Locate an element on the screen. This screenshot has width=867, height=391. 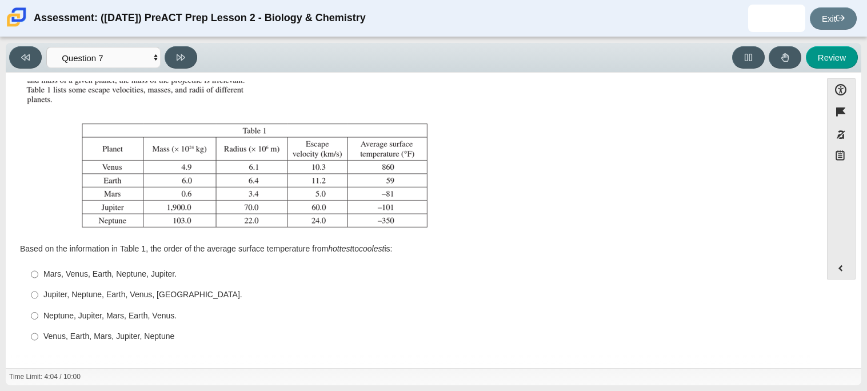
div: Mars, Venus, Earth, Neptune, Jupiter. is located at coordinates (422, 274).